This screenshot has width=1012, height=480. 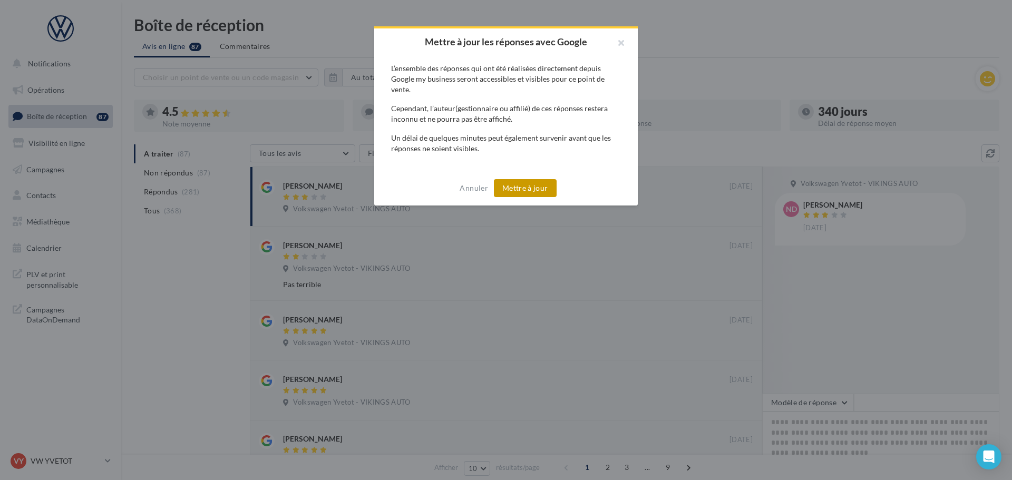 What do you see at coordinates (506, 143) in the screenshot?
I see `div: Un délai de quelques minutes peut également survenir avant que les réponses ne soient visibles.` at bounding box center [506, 143].